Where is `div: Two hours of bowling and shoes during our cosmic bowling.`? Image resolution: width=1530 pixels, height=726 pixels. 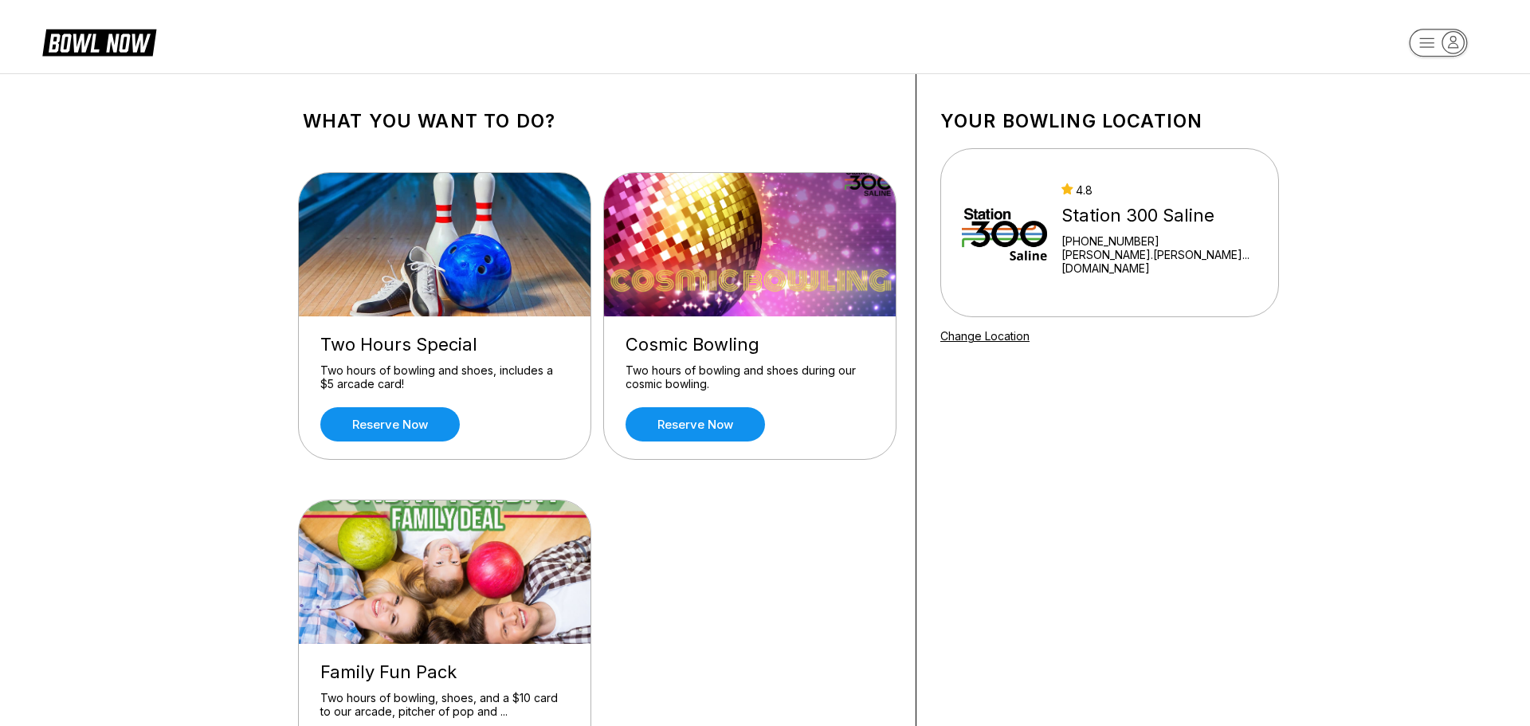
div: Two hours of bowling and shoes during our cosmic bowling. is located at coordinates (750, 377).